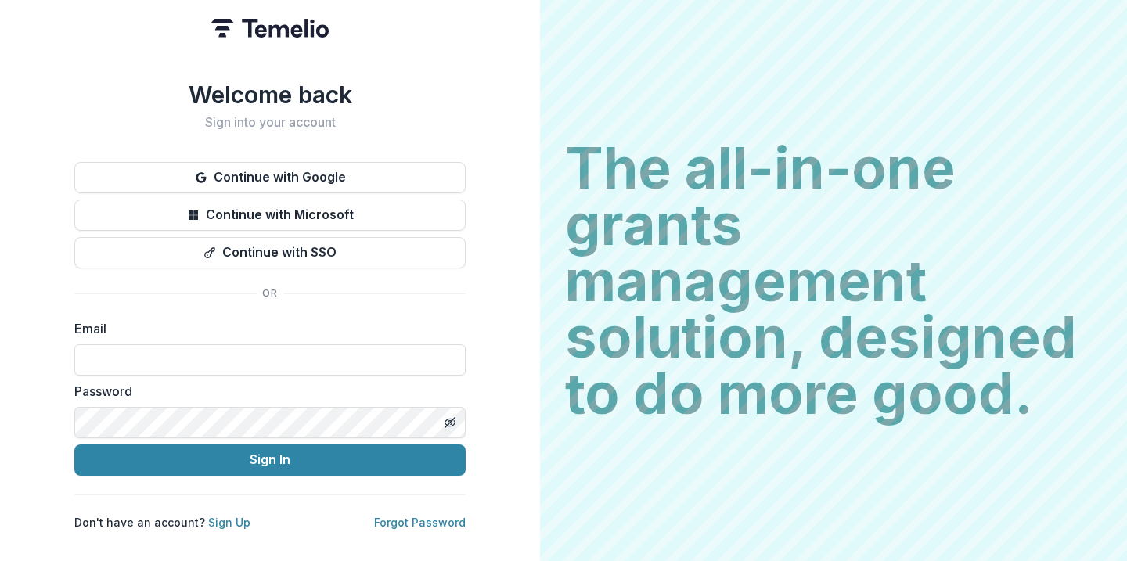 This screenshot has height=561, width=1127. Describe the element at coordinates (270, 215) in the screenshot. I see `button: Continue with Microsoft` at that location.